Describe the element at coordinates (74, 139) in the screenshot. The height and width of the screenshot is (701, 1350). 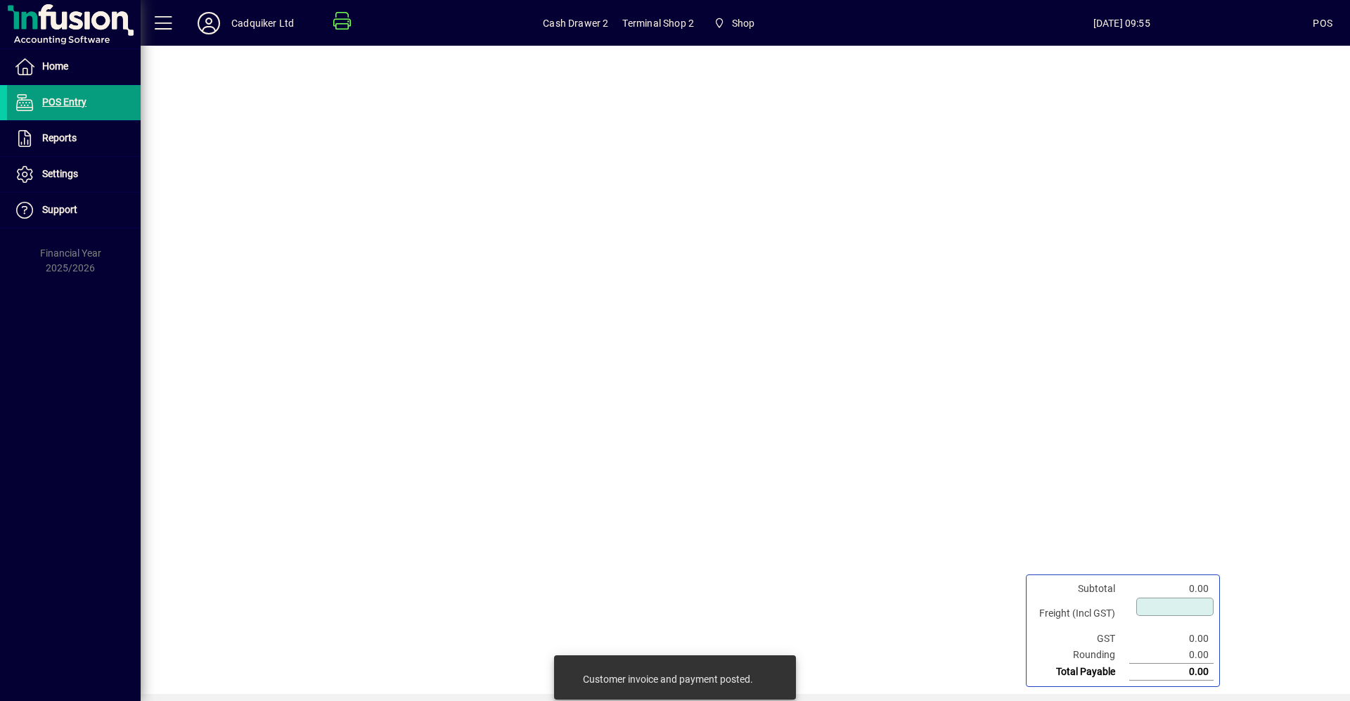
I see `a: Reports` at that location.